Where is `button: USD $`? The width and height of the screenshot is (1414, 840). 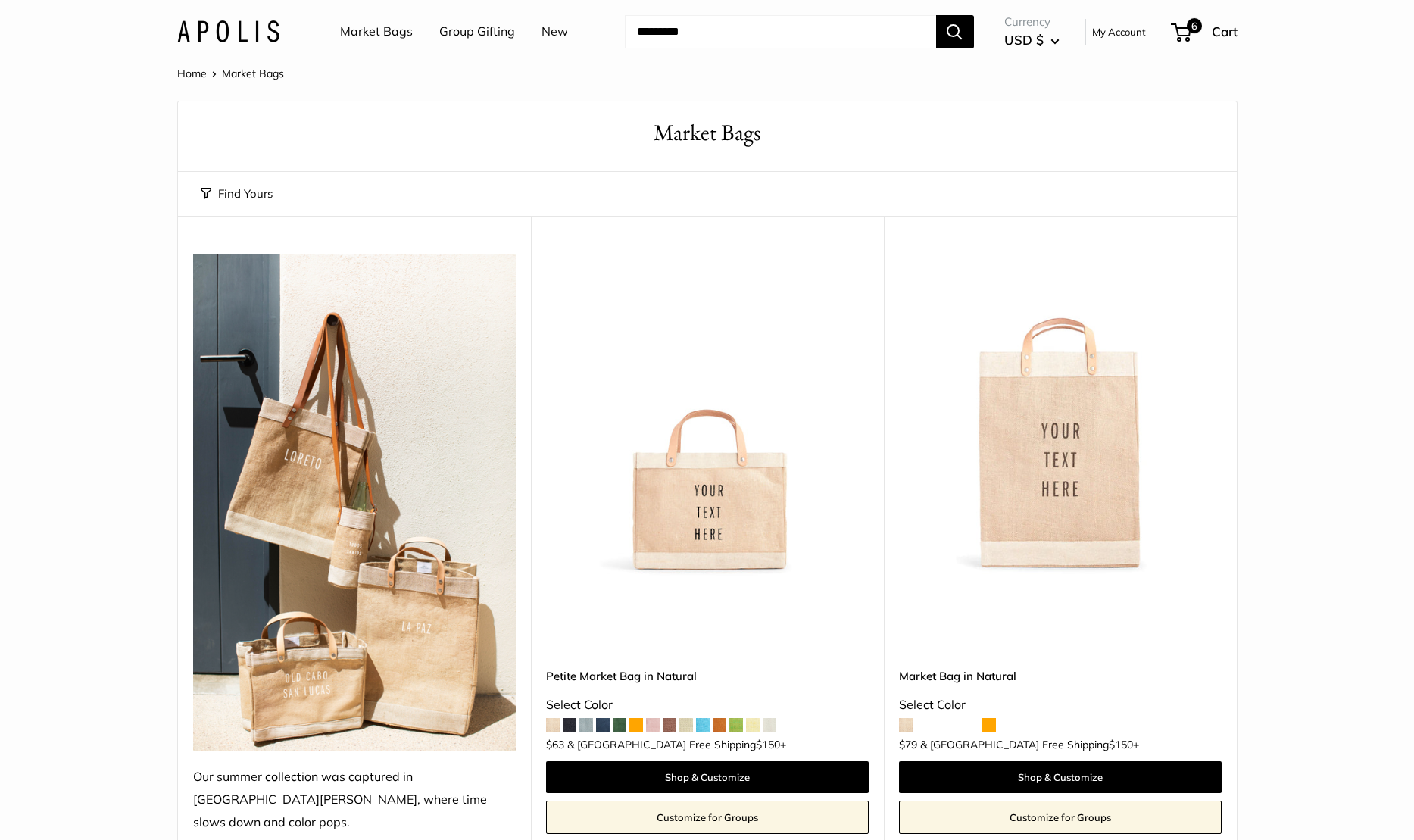
button: USD $ is located at coordinates (1031, 40).